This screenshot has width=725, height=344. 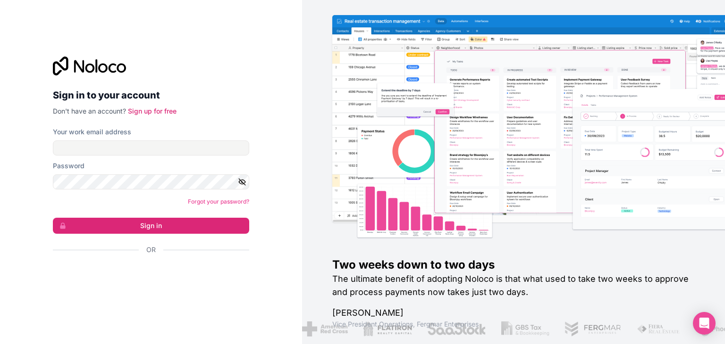 I want to click on img: /assets/american-red-cross-BAupjrZR.png, so click(x=325, y=329).